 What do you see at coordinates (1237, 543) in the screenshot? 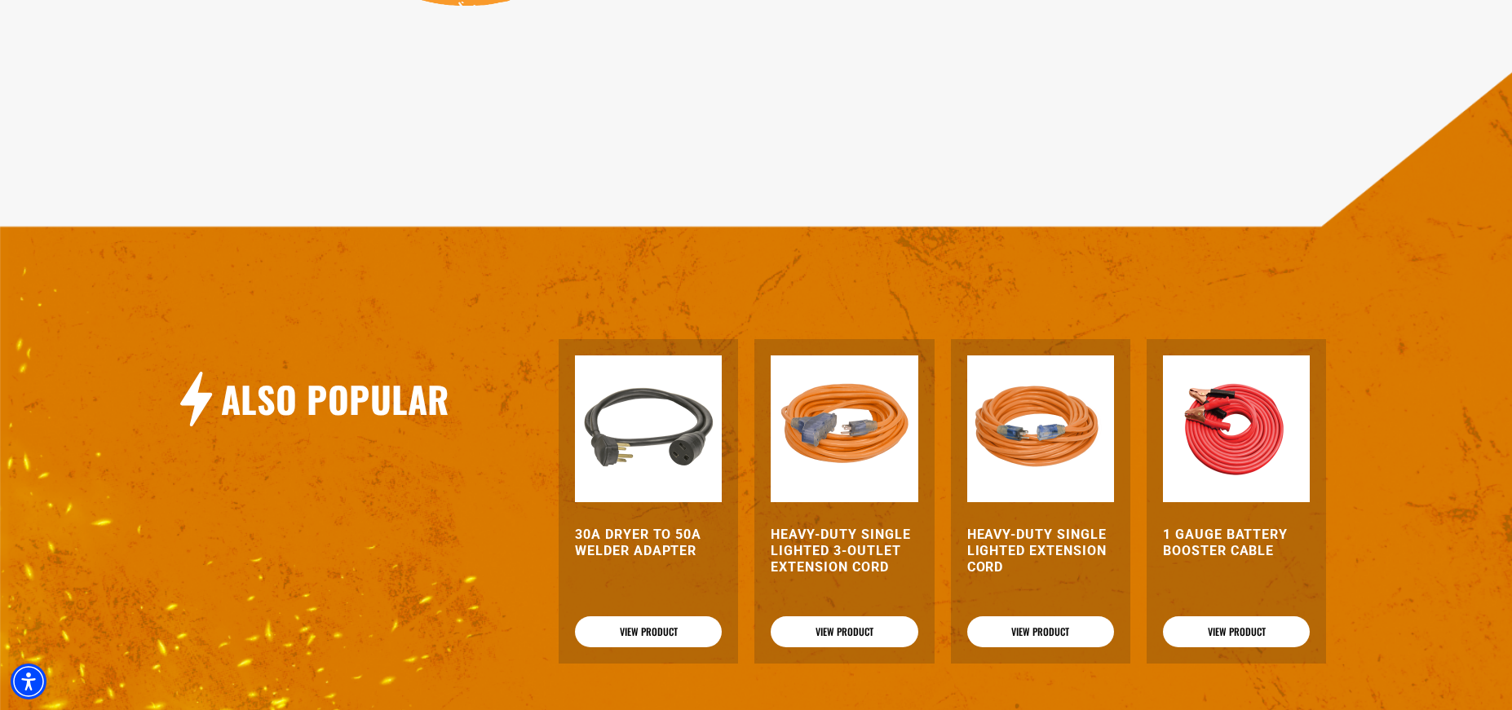
I see `h3: 1 Gauge Battery Booster Cable` at bounding box center [1237, 543].